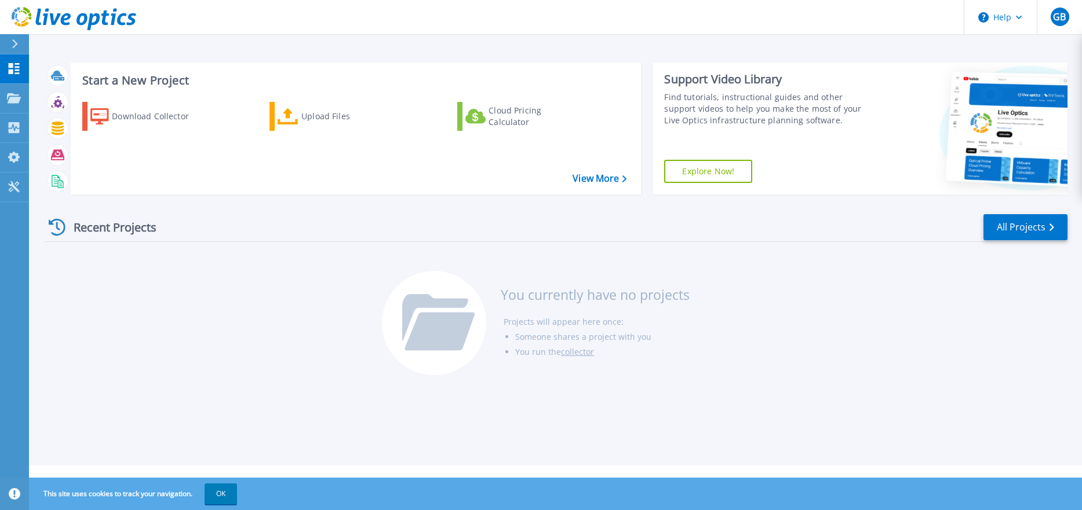 The image size is (1082, 510). I want to click on span: GB, so click(1059, 17).